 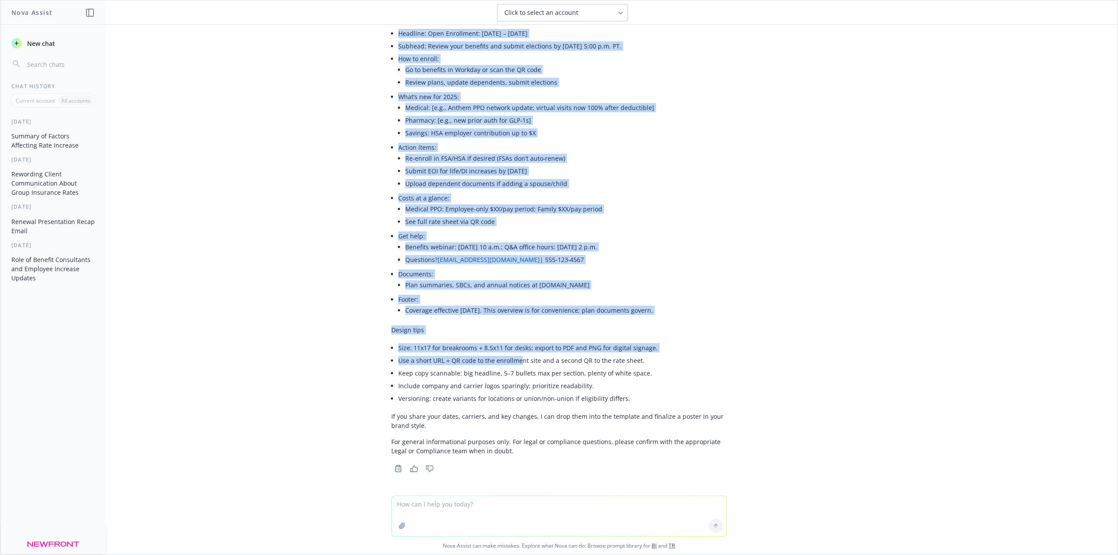 What do you see at coordinates (562, 373) in the screenshot?
I see `li: Keep copy scannable: big headline, 5–7 bullets max per section, plenty of white space.` at bounding box center [562, 373].